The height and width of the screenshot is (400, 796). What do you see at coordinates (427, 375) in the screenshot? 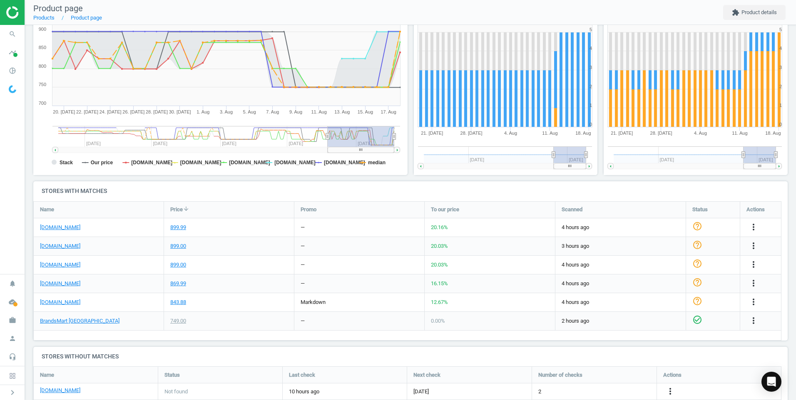
I see `span: Next check` at bounding box center [427, 375].